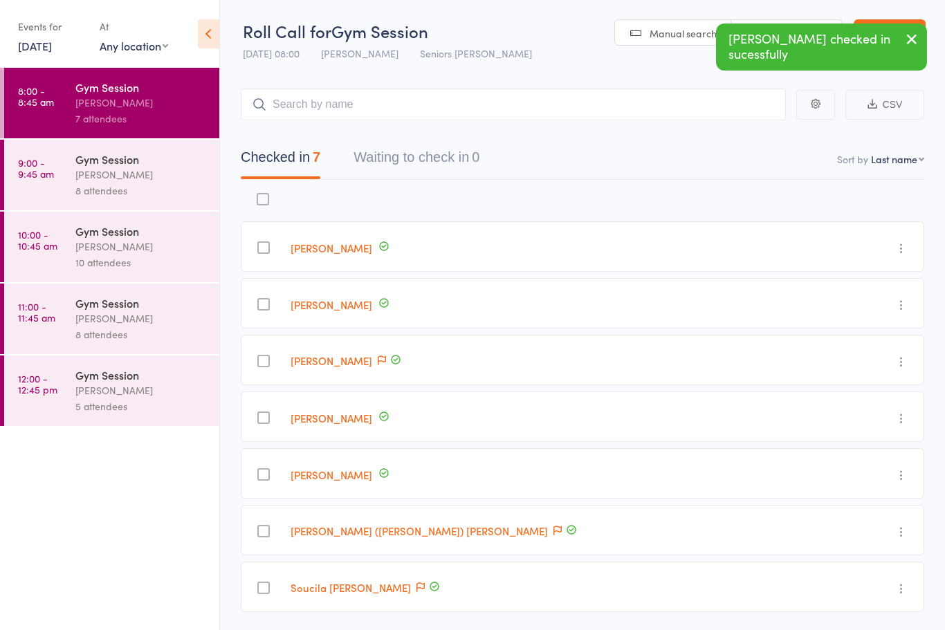 The width and height of the screenshot is (945, 630). What do you see at coordinates (380, 30) in the screenshot?
I see `span: Gym Session` at bounding box center [380, 30].